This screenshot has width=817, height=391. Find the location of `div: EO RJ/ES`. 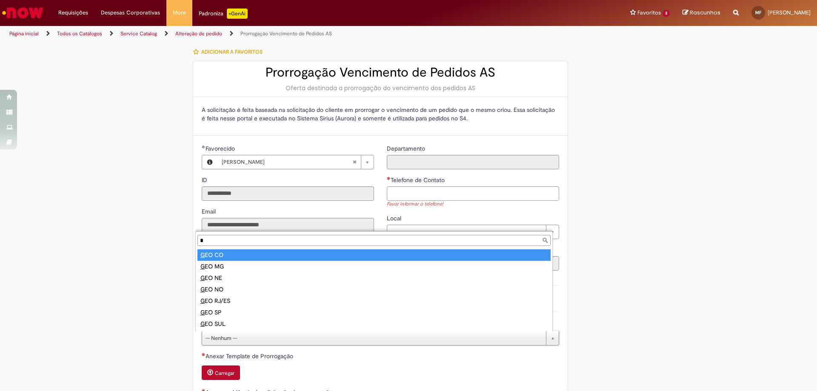

div: EO RJ/ES is located at coordinates (374, 301).